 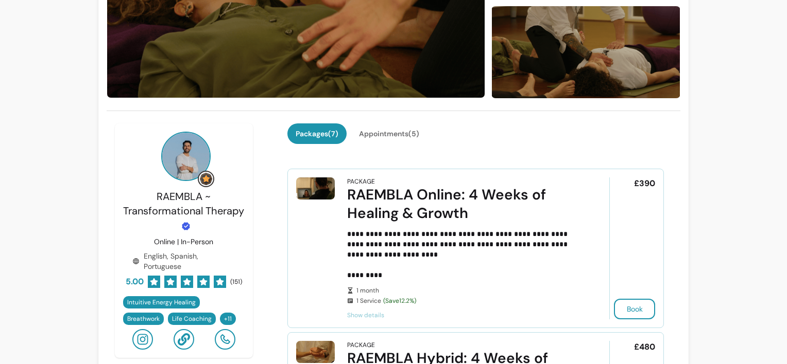 I want to click on span: 1 month, so click(x=468, y=291).